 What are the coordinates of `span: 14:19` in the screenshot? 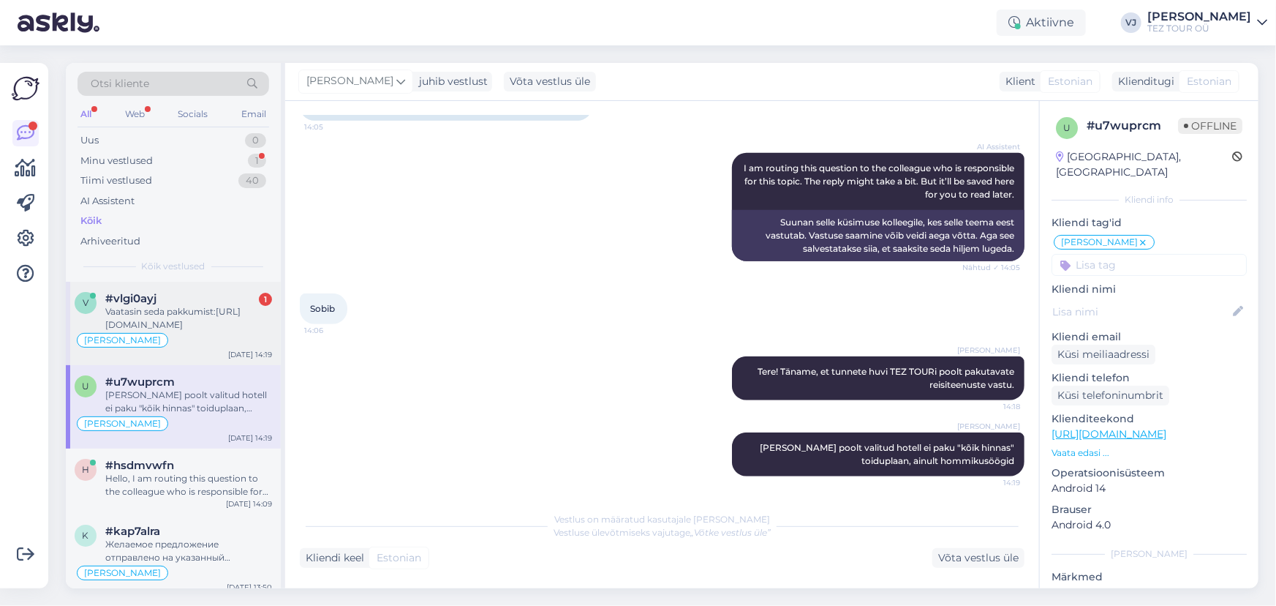 It's located at (992, 482).